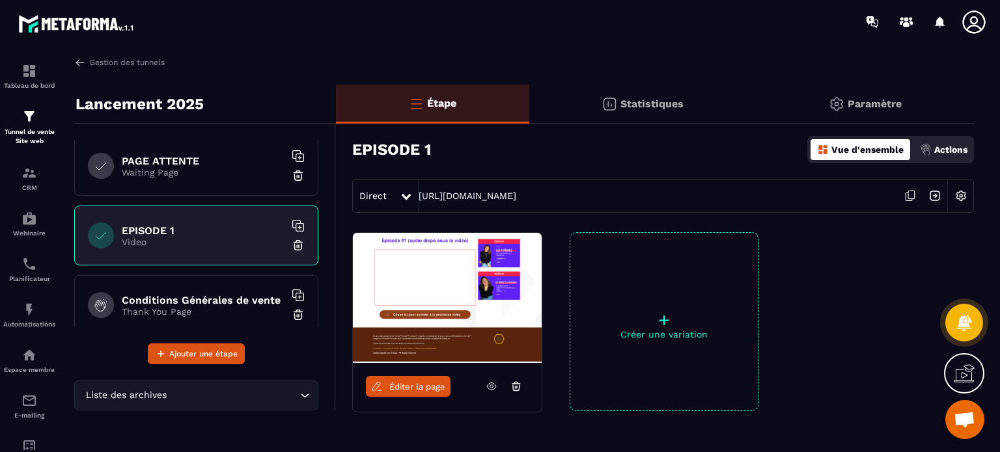  I want to click on p: Tableau de bord, so click(29, 85).